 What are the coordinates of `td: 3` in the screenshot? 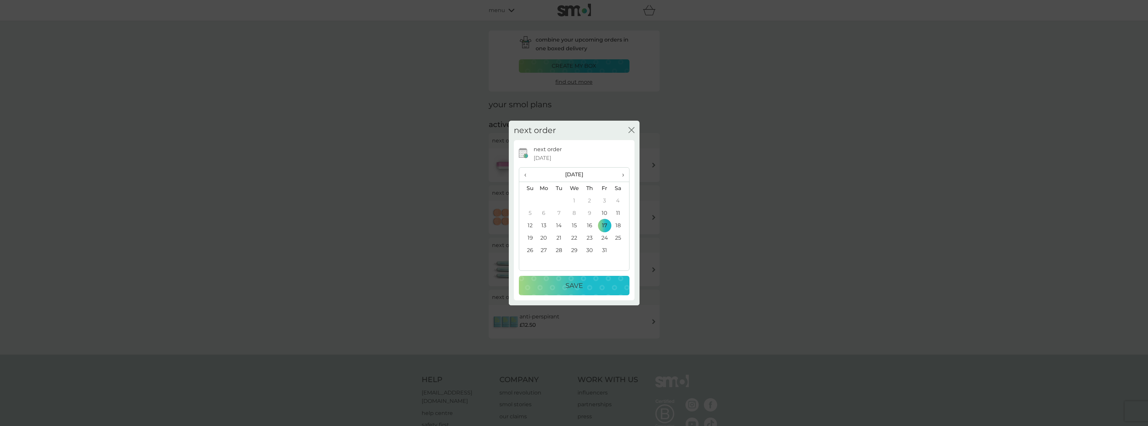 It's located at (604, 200).